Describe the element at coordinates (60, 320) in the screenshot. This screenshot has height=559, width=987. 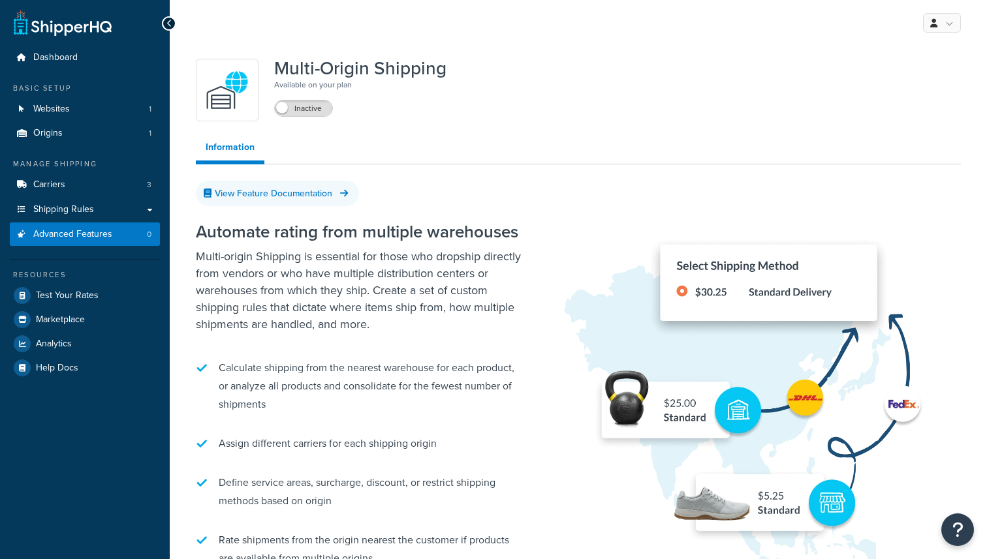
I see `span: Marketplace` at that location.